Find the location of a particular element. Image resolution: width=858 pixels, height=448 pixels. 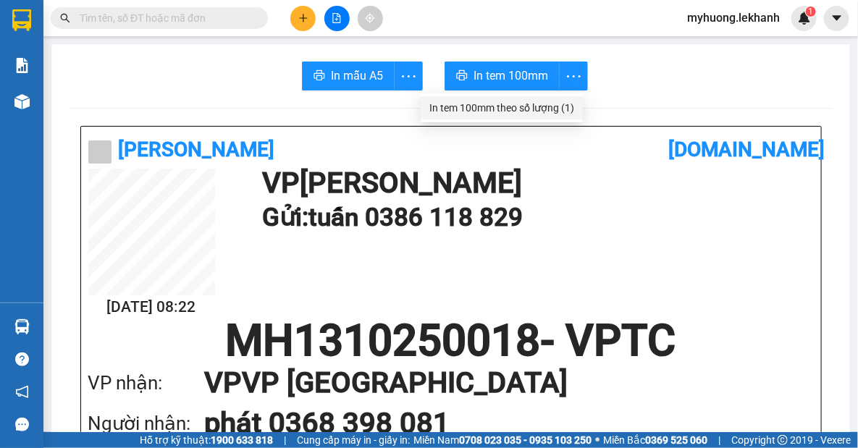

sup: 1 is located at coordinates (811, 12).